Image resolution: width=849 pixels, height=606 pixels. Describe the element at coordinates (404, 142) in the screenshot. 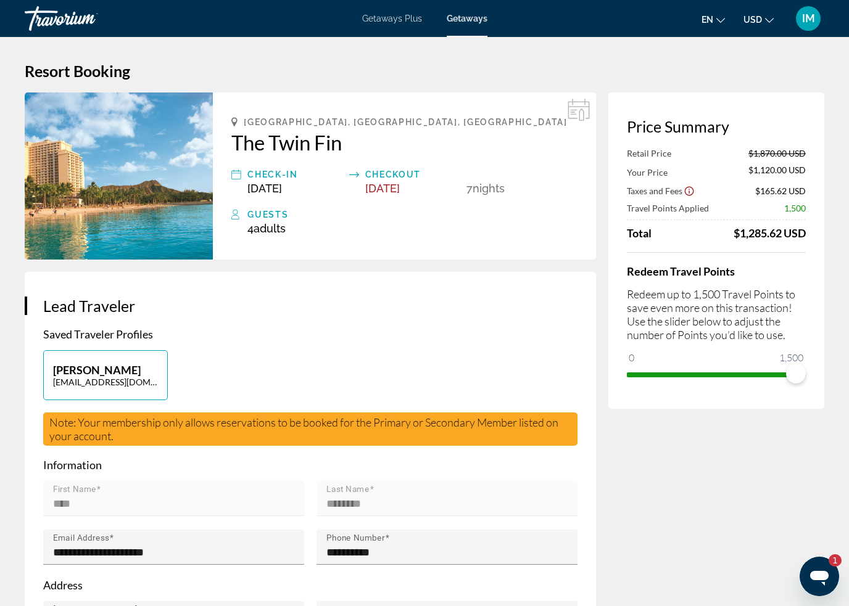

I see `h2: The Twin Fin` at that location.